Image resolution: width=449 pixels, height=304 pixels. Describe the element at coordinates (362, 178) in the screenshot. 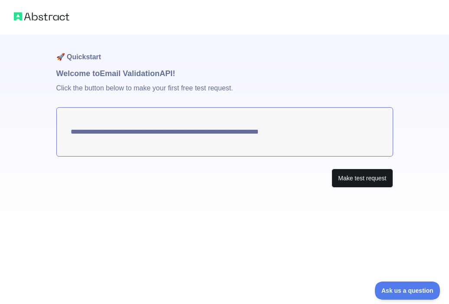

I see `button: Make test request` at that location.